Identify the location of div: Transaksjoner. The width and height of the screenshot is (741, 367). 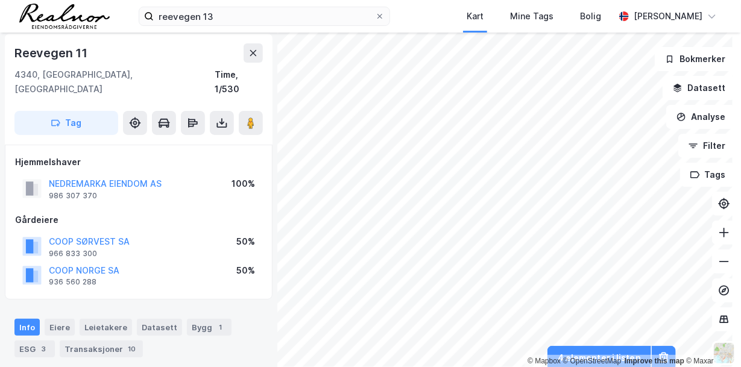
(101, 349).